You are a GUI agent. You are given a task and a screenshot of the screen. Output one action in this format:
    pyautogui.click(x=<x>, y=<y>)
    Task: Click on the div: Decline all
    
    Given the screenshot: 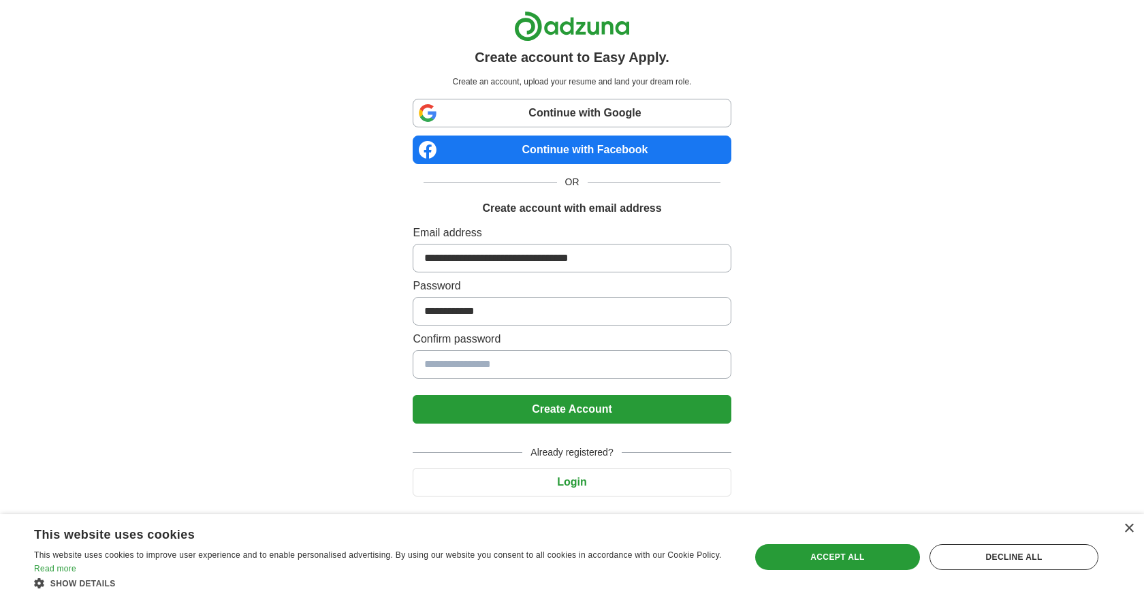 What is the action you would take?
    pyautogui.click(x=1014, y=557)
    